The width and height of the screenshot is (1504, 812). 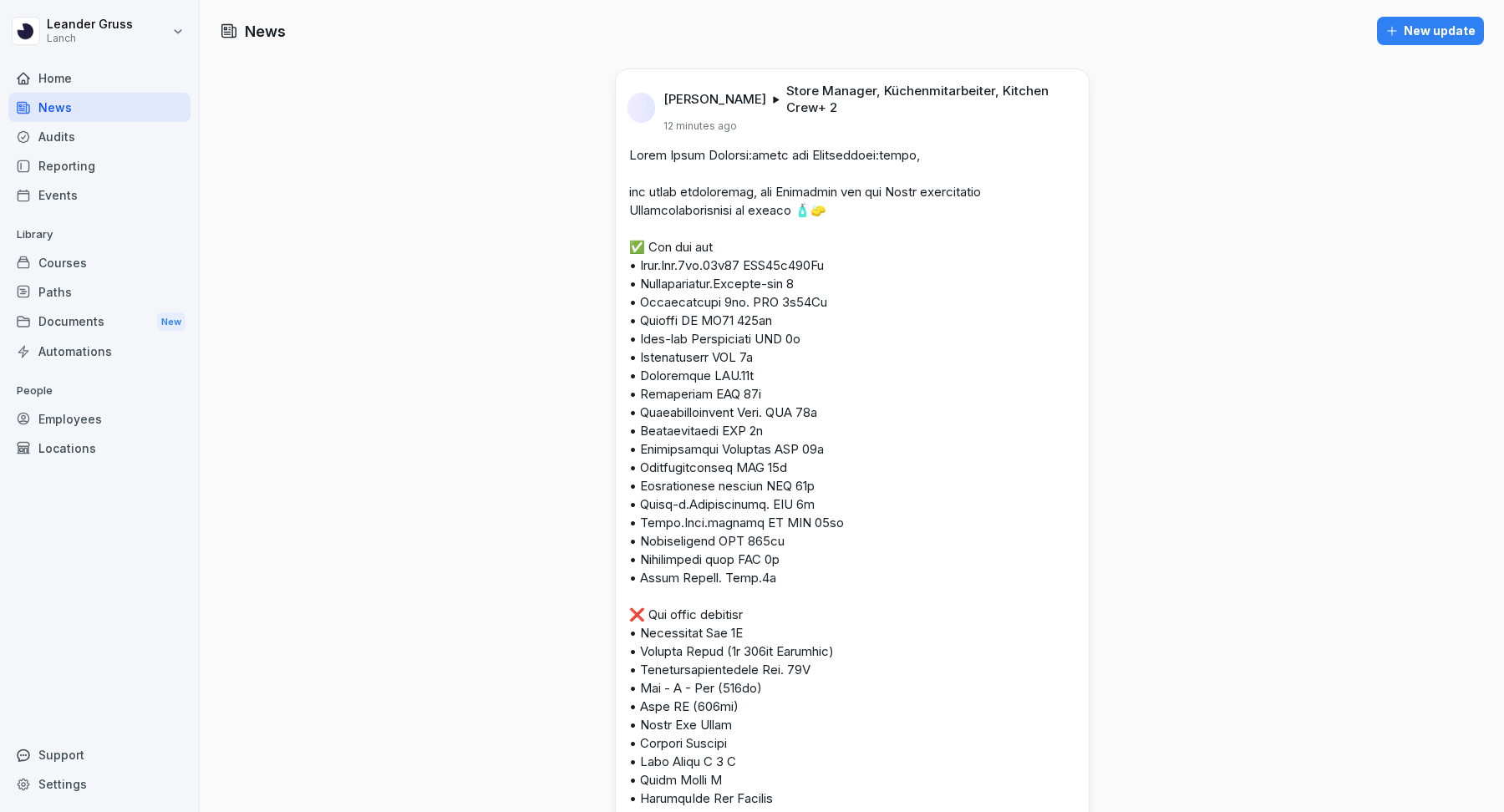 What do you see at coordinates (99, 783) in the screenshot?
I see `a: Settings` at bounding box center [99, 783].